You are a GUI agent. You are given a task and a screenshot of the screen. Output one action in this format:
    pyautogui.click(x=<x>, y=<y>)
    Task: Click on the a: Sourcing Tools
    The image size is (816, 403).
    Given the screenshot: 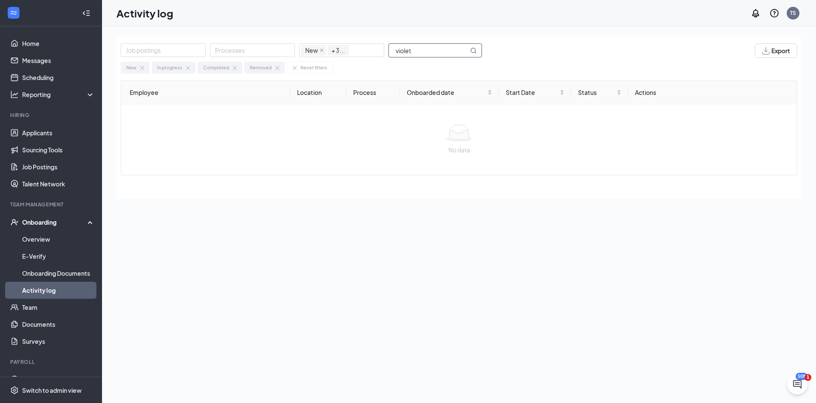 What is the action you would take?
    pyautogui.click(x=58, y=150)
    